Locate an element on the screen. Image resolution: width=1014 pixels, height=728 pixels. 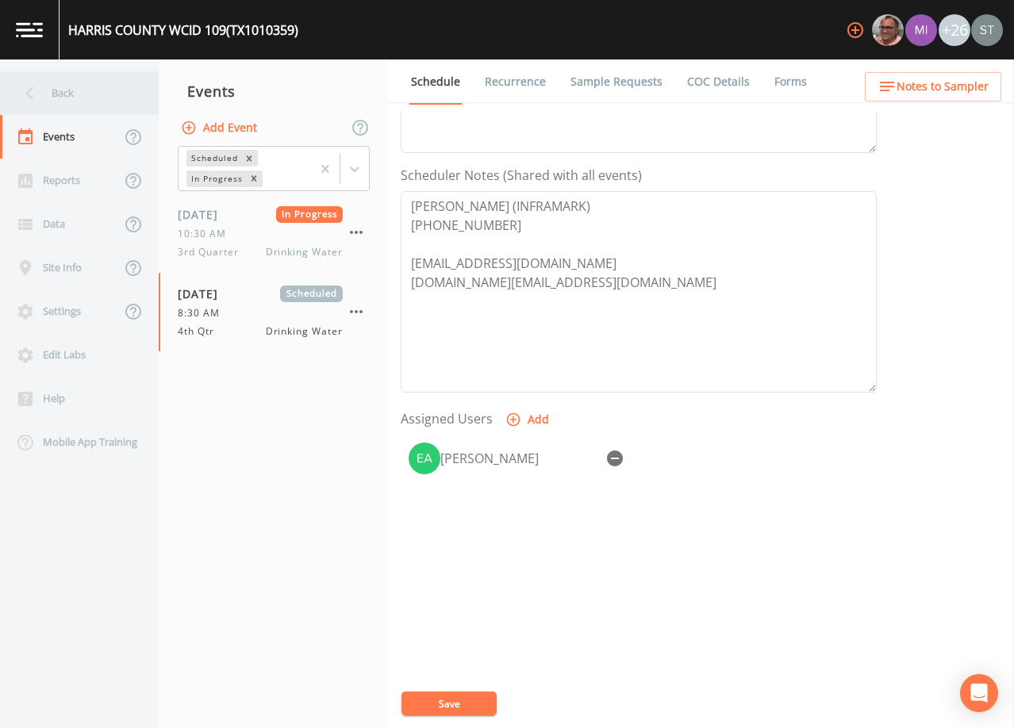
span: 3rd Quarter is located at coordinates (213, 252).